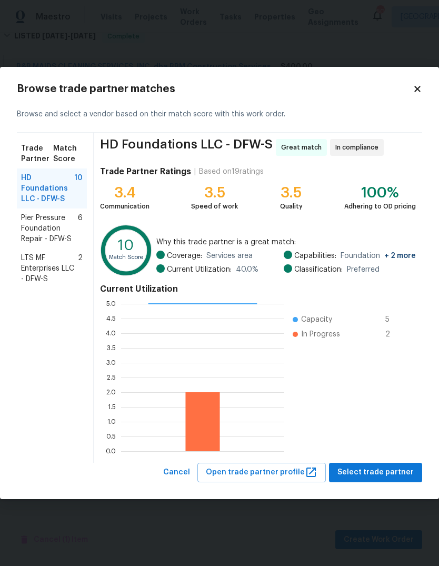 This screenshot has height=566, width=439. What do you see at coordinates (220, 114) in the screenshot?
I see `div: Browse and select a vendor based on their match score with this work order.` at bounding box center [220, 114].